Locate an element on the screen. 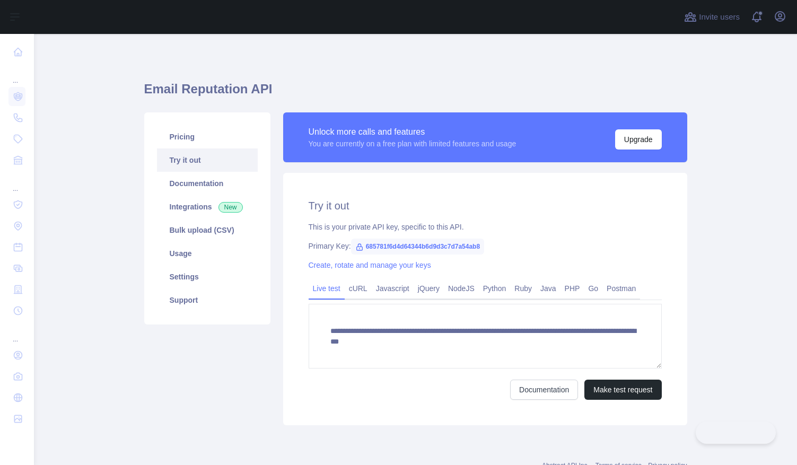 The image size is (797, 465). button: Invite users is located at coordinates (712, 17).